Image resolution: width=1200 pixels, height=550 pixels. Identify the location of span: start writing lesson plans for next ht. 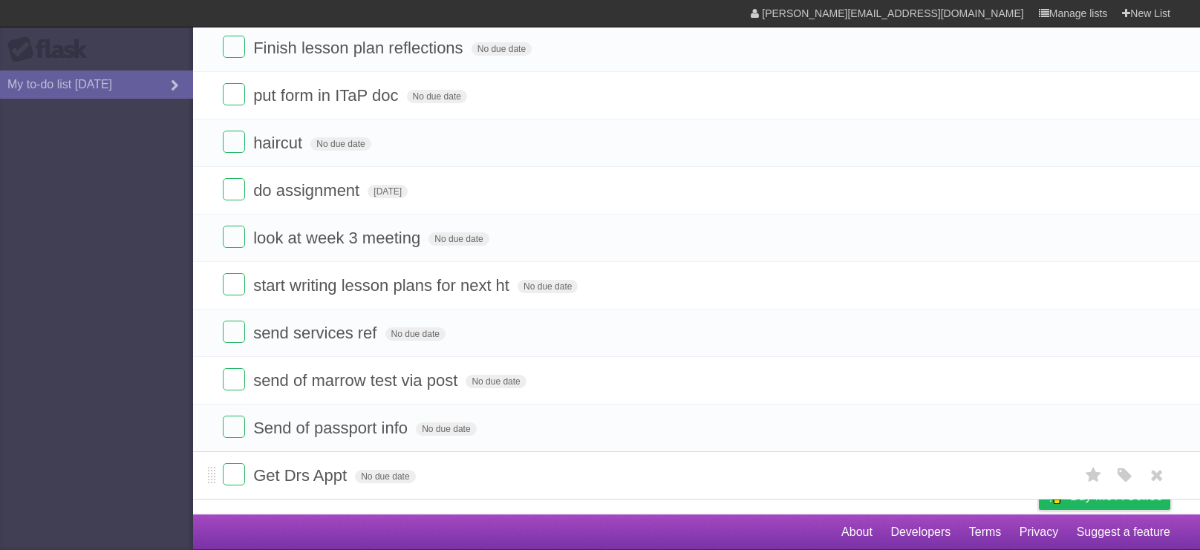
(383, 285).